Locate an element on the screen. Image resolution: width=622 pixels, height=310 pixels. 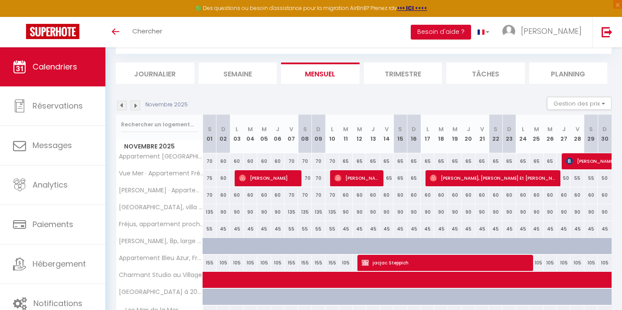
li: Tâches is located at coordinates (485, 73).